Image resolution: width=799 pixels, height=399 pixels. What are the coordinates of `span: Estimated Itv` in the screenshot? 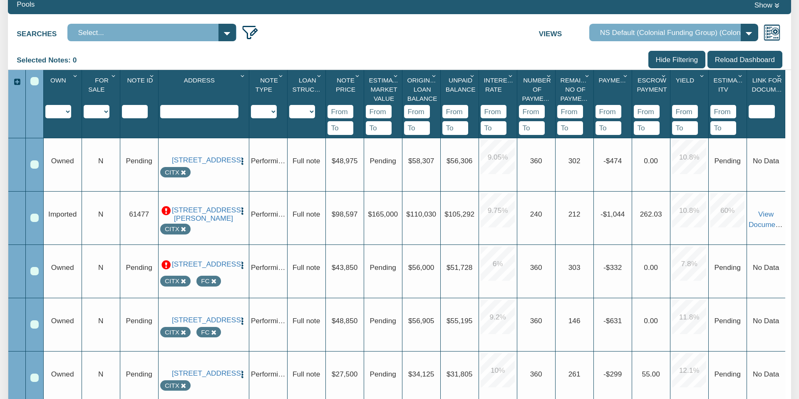 It's located at (732, 85).